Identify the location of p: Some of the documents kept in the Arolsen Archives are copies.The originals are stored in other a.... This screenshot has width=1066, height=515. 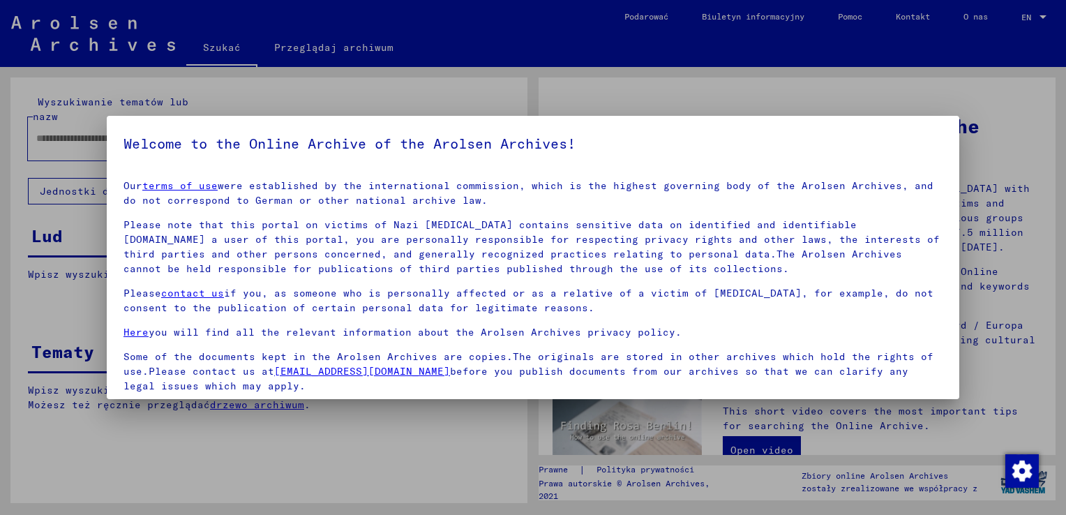
(533, 371).